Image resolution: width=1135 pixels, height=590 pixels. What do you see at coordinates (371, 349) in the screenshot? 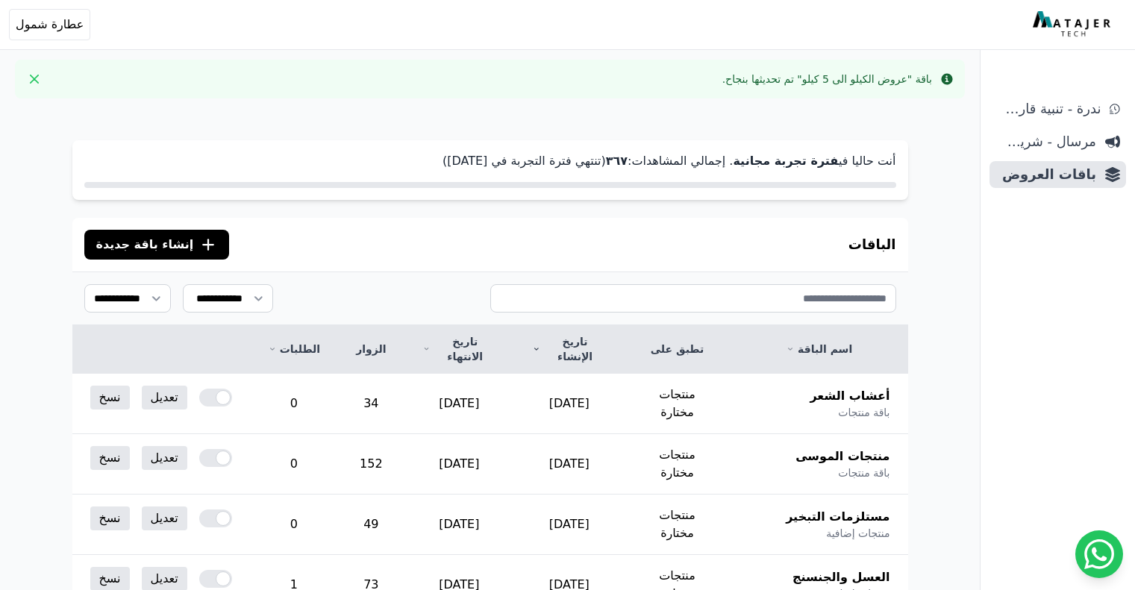
I see `th: الزوار` at bounding box center [371, 349].